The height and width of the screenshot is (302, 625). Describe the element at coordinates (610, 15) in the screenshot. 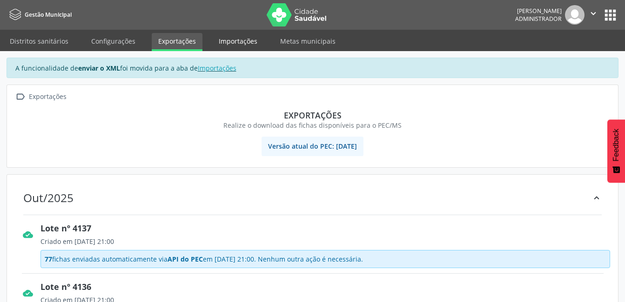

I see `button: apps` at that location.